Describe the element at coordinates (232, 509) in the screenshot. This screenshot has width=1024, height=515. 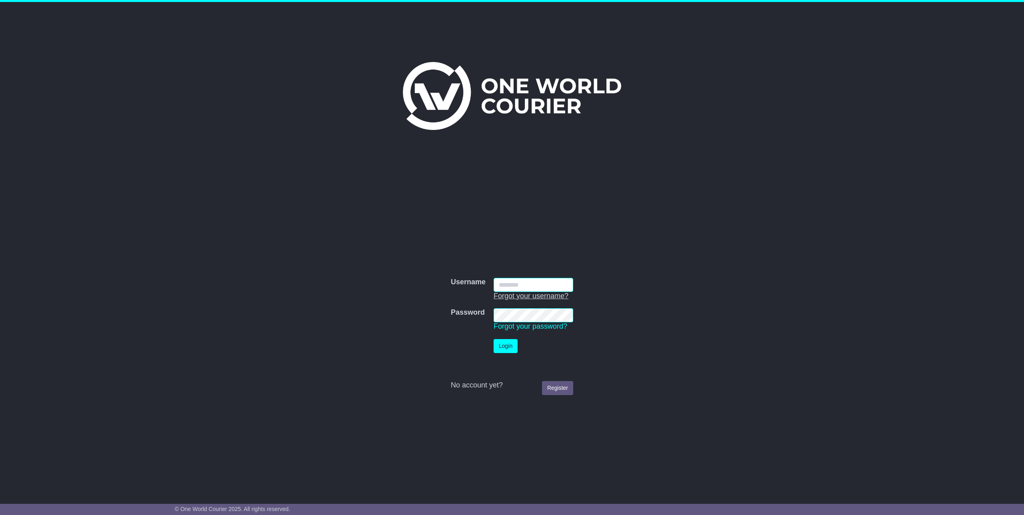
I see `span: © One World Courier 2025. All rights reserved.` at that location.